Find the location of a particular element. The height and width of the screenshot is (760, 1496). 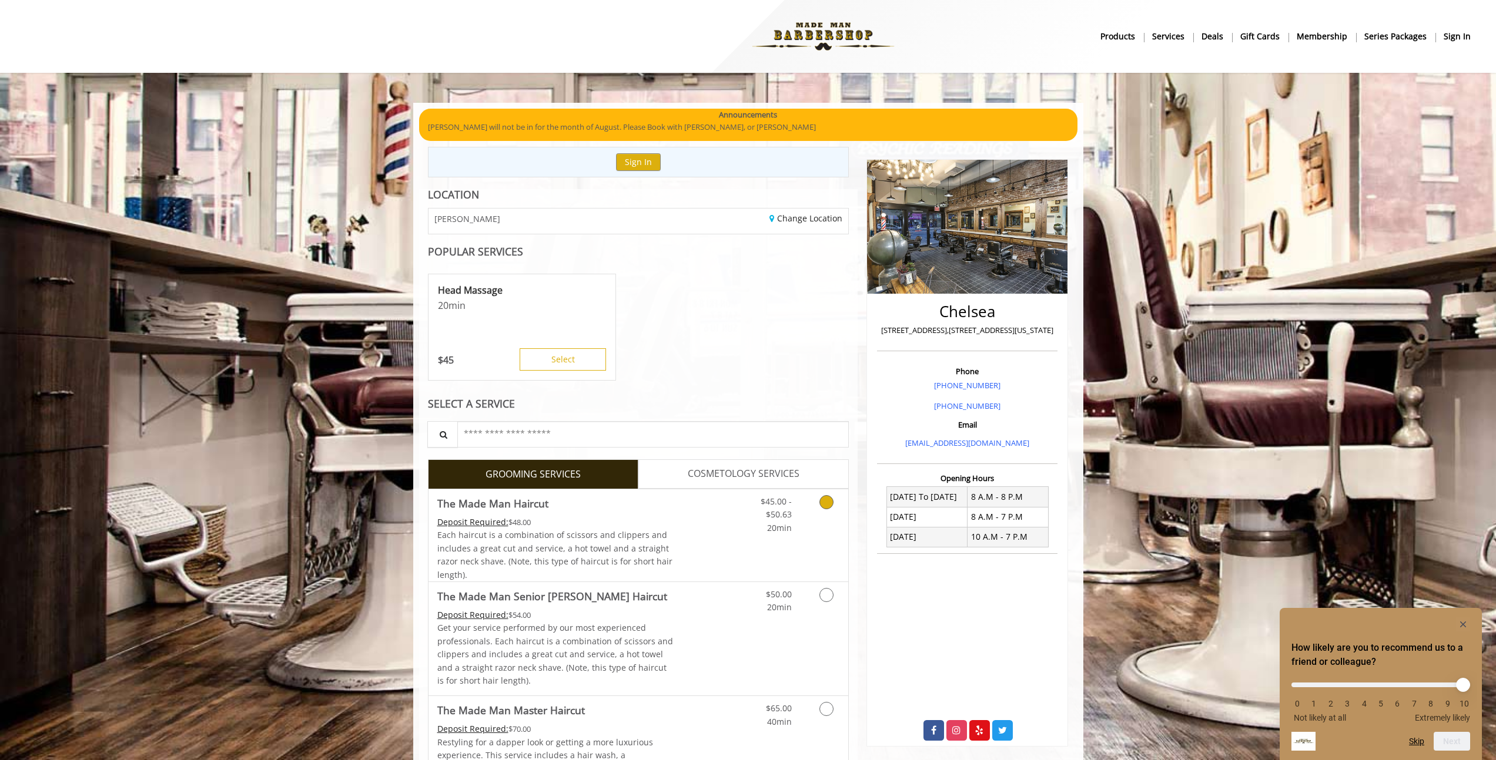

li: 5 is located at coordinates (1380, 704).